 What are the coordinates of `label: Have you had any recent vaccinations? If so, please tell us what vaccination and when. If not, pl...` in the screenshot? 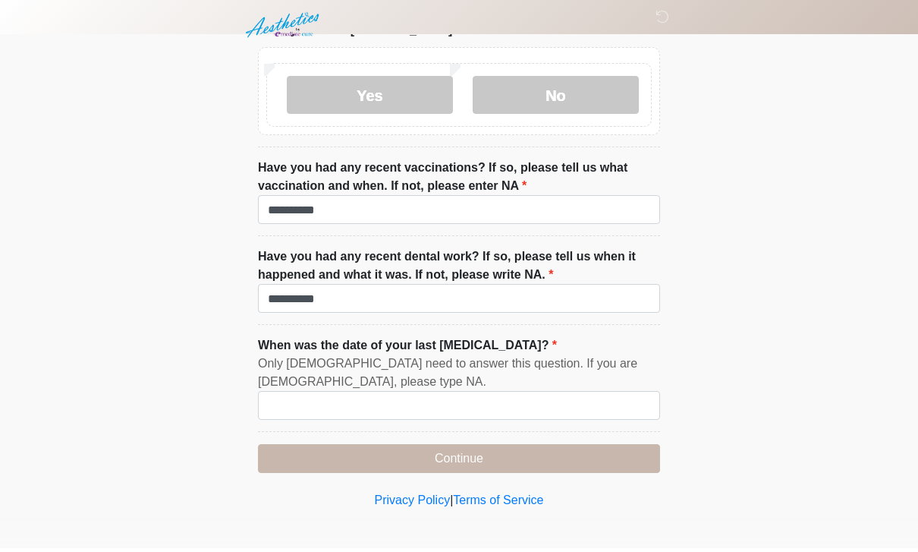 It's located at (459, 181).